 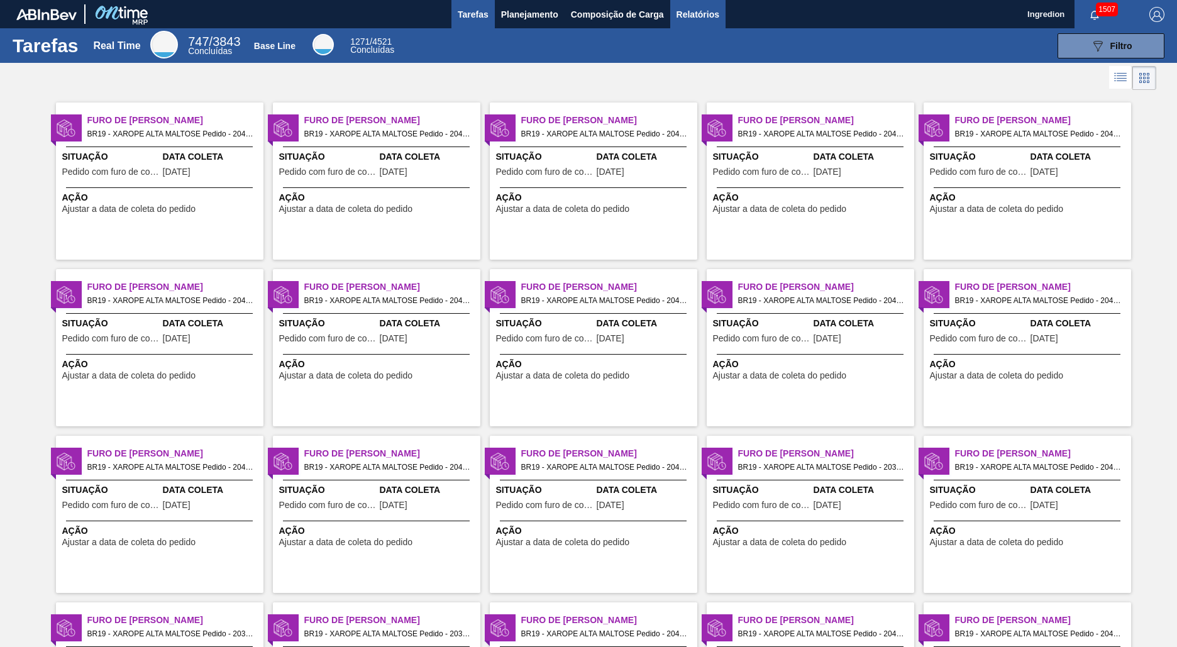 What do you see at coordinates (698, 14) in the screenshot?
I see `span: Relatórios` at bounding box center [698, 14].